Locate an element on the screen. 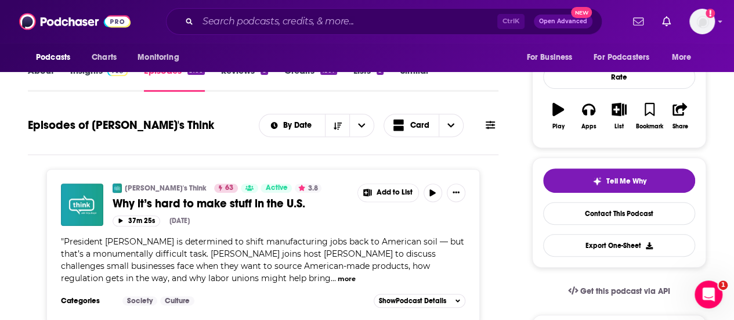  div: Play is located at coordinates (558, 126).